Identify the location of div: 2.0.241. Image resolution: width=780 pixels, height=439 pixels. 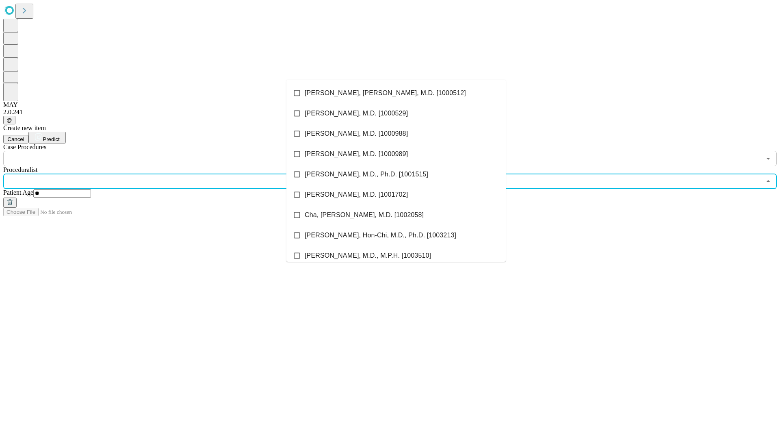
(390, 112).